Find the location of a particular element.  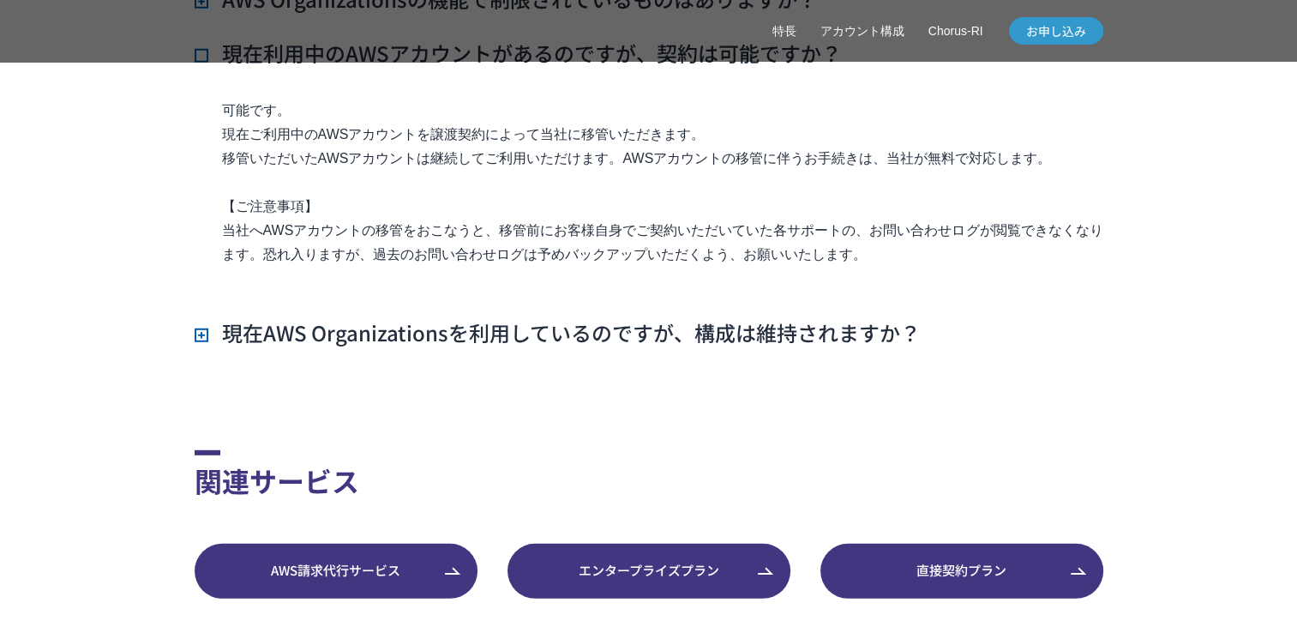

a: アカウント構成 is located at coordinates (862, 31).